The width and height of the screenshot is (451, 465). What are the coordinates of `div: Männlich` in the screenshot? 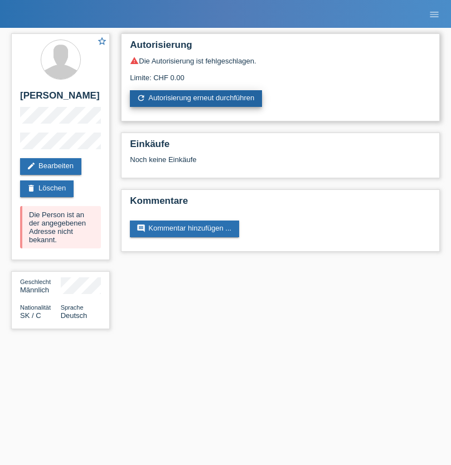 It's located at (40, 286).